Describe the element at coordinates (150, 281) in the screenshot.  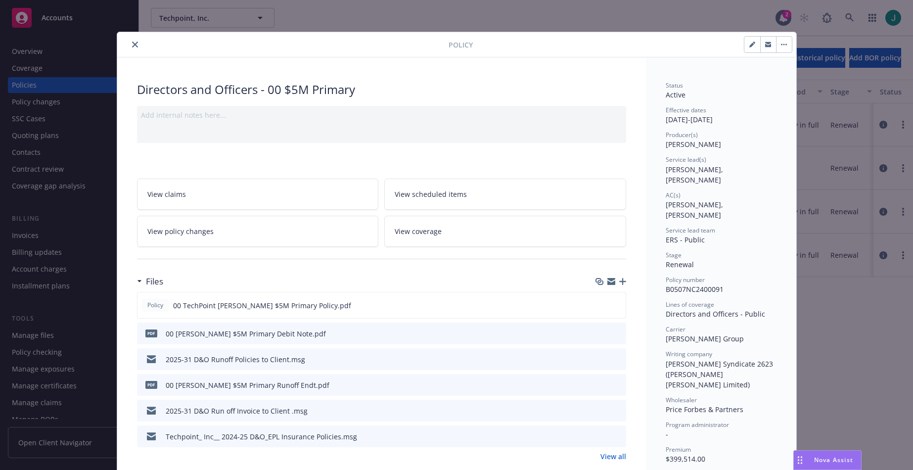
I see `div: Files` at that location.